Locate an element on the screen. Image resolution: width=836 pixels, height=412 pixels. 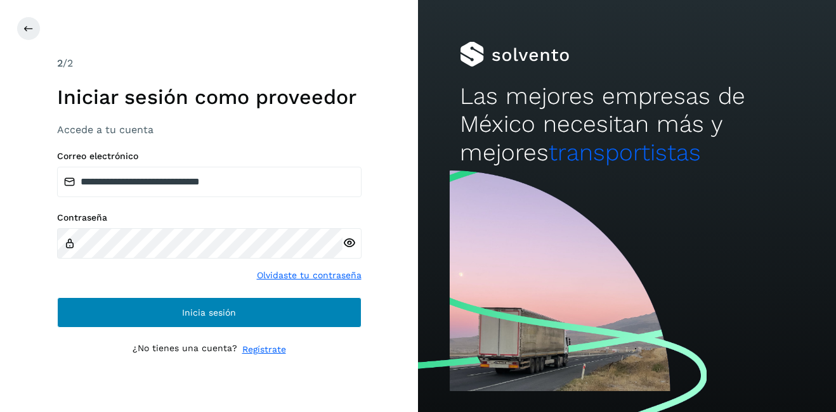
label: Contraseña is located at coordinates (209, 218).